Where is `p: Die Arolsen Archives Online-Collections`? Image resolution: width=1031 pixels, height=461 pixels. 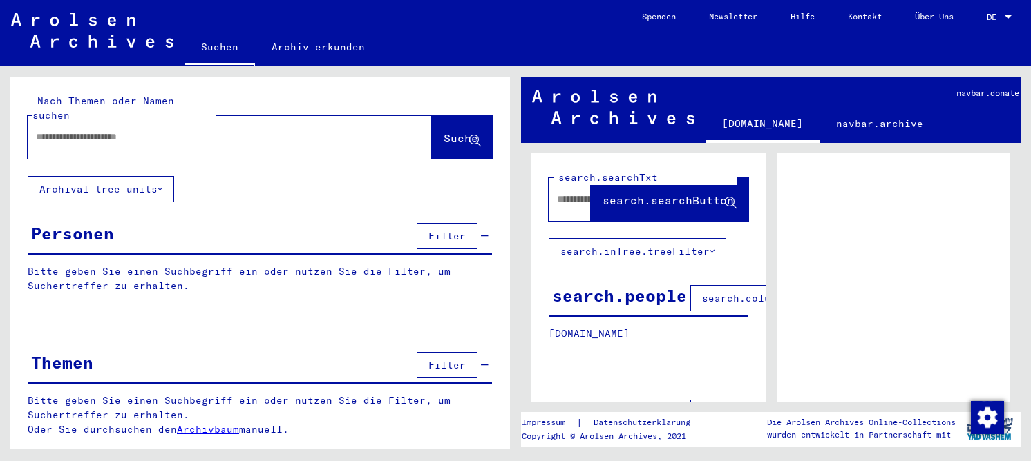 p: Die Arolsen Archives Online-Collections is located at coordinates (861, 423).